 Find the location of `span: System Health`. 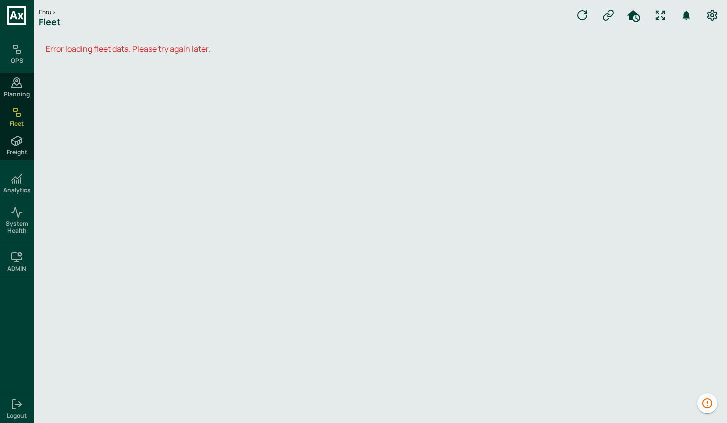

span: System Health is located at coordinates (17, 227).